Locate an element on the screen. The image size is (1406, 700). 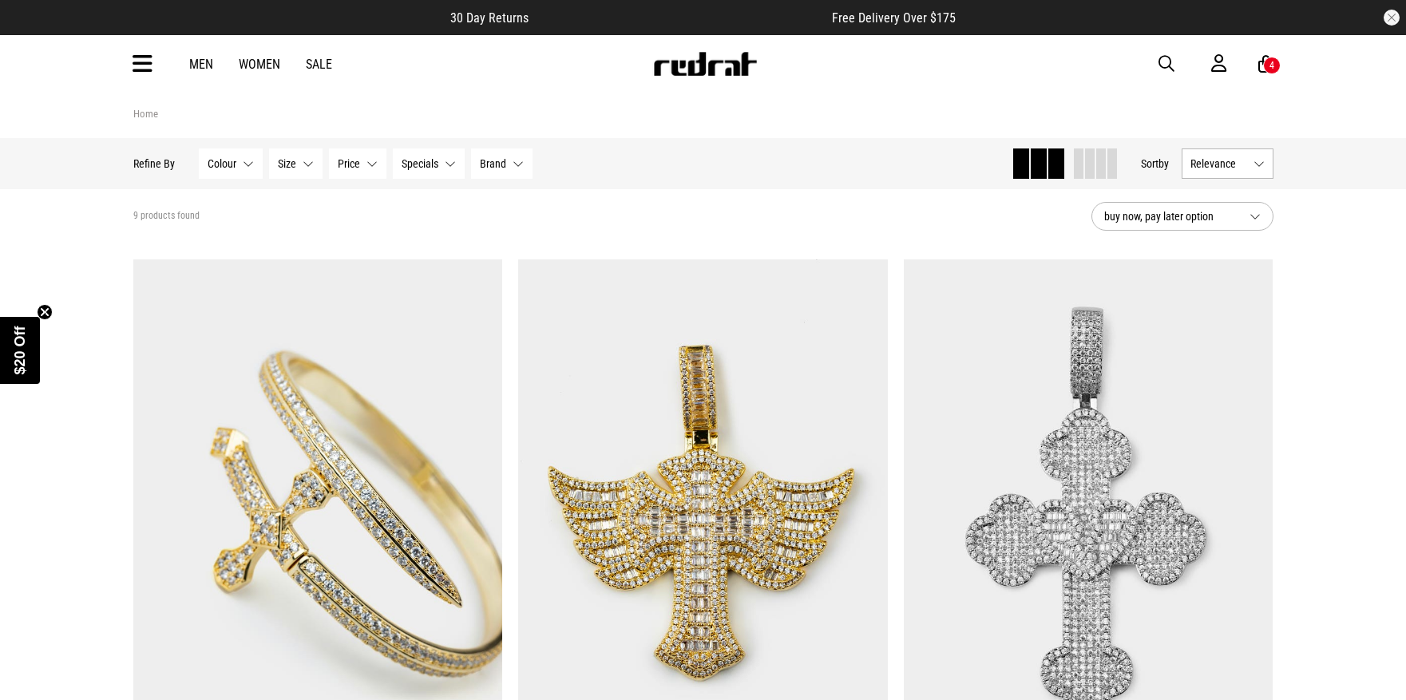
button: Price is located at coordinates (358, 164).